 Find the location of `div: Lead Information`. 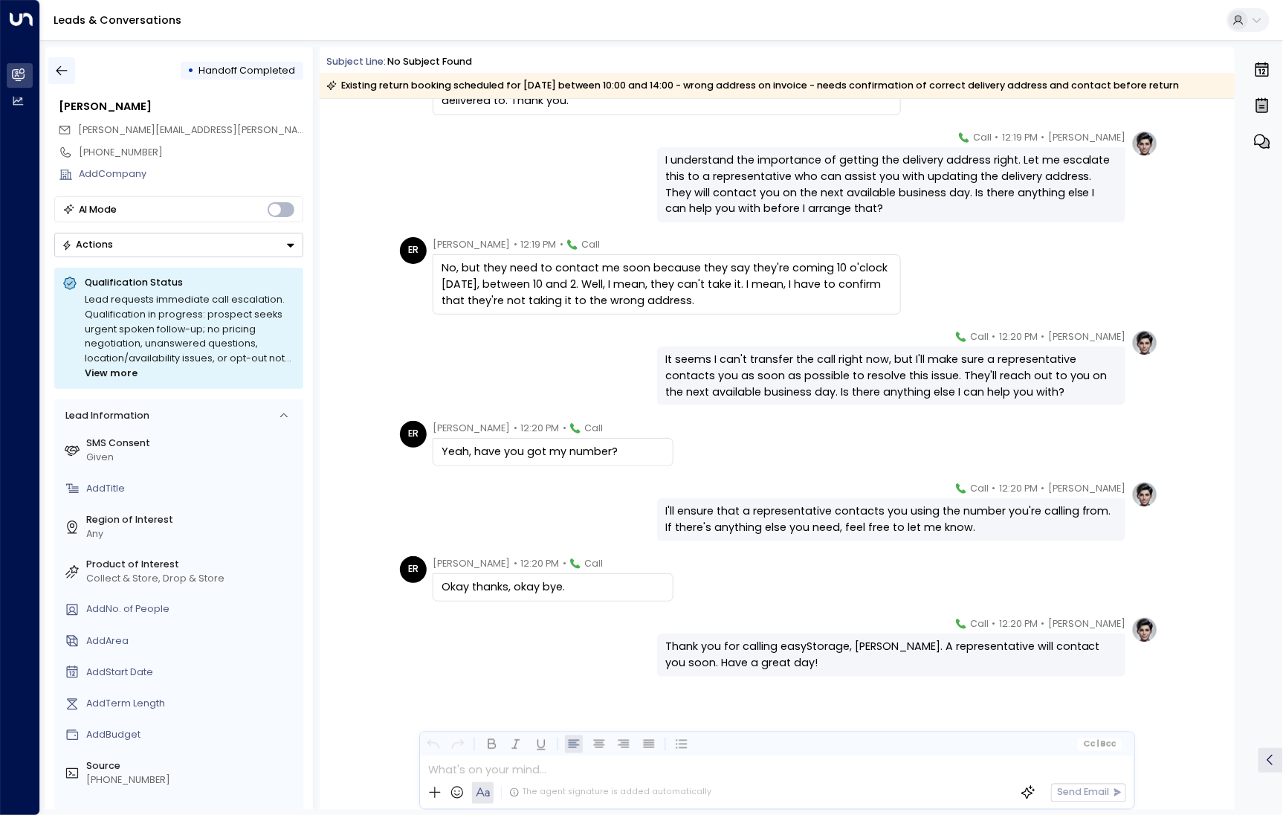

div: Lead Information is located at coordinates (104, 416).